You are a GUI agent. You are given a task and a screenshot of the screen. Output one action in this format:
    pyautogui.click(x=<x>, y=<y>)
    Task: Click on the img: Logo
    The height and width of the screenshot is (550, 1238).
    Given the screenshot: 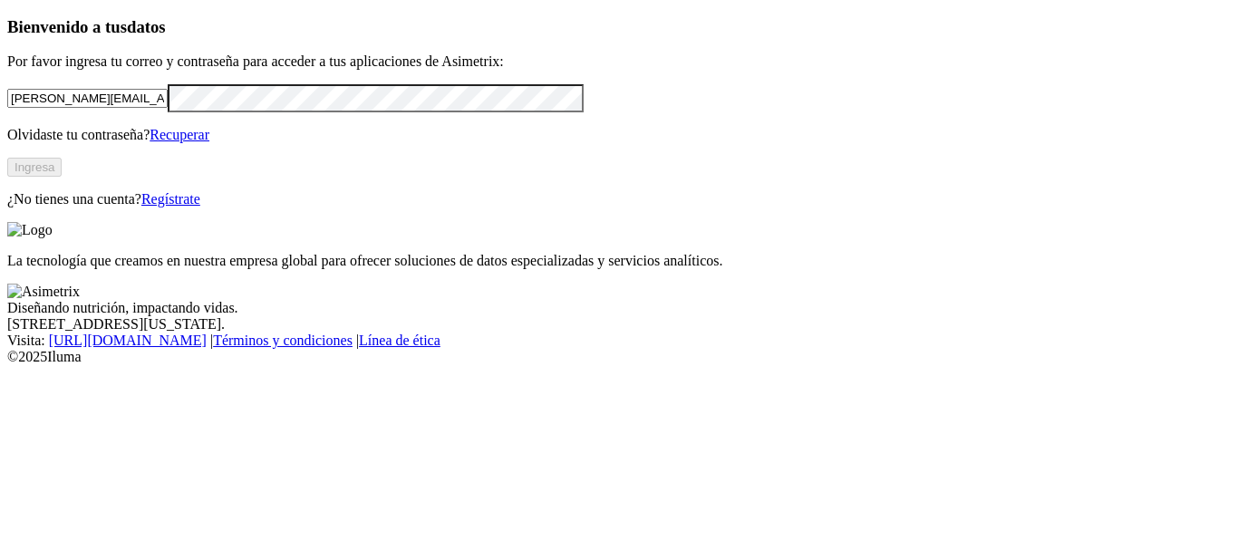 What is the action you would take?
    pyautogui.click(x=30, y=230)
    